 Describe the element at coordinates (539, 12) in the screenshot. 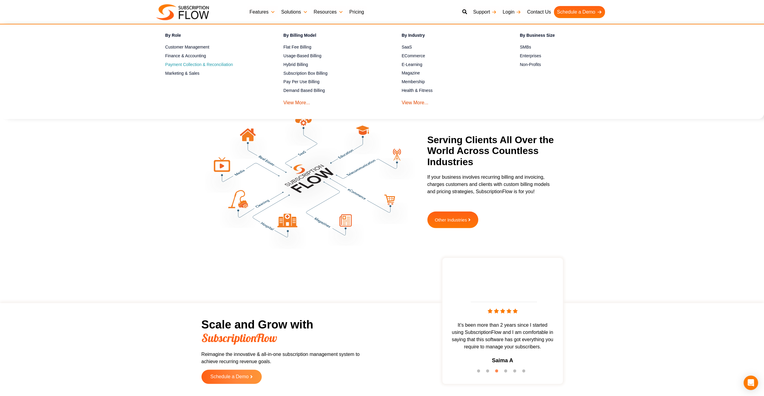

I see `a: Contact Us` at that location.